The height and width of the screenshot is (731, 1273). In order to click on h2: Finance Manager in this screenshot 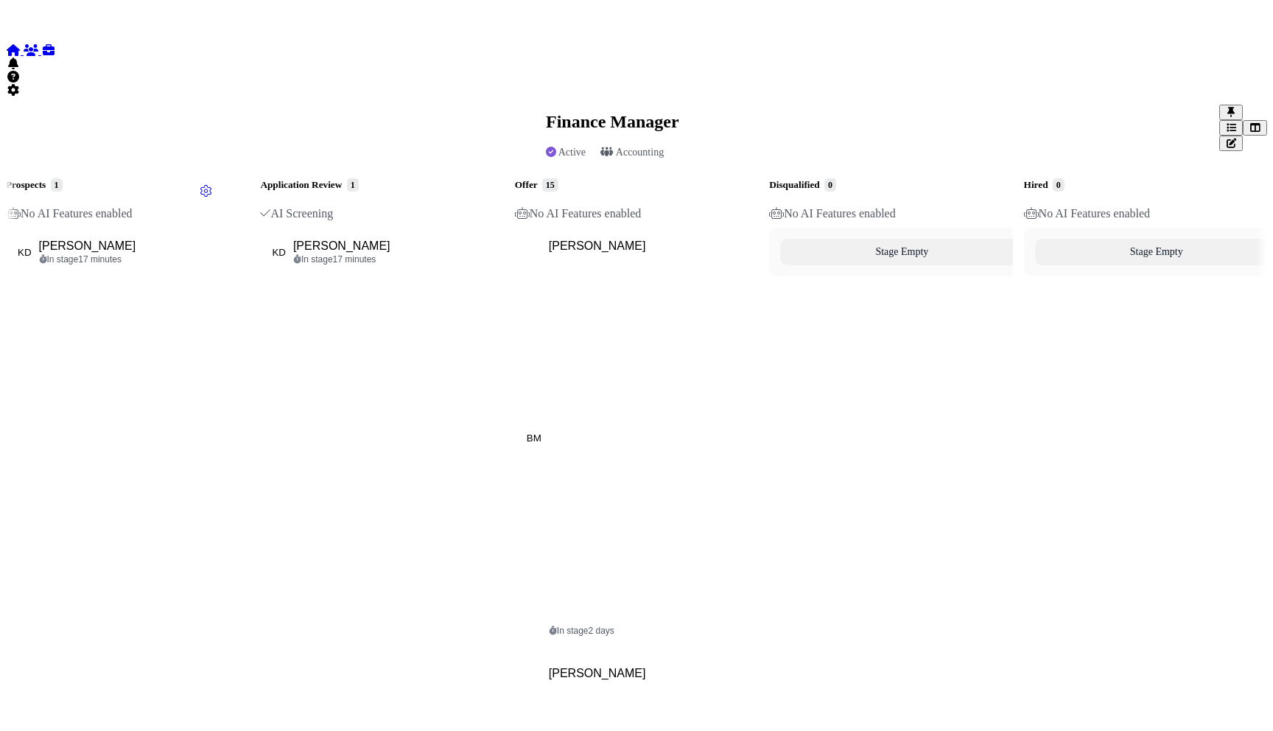, I will do `click(612, 122)`.